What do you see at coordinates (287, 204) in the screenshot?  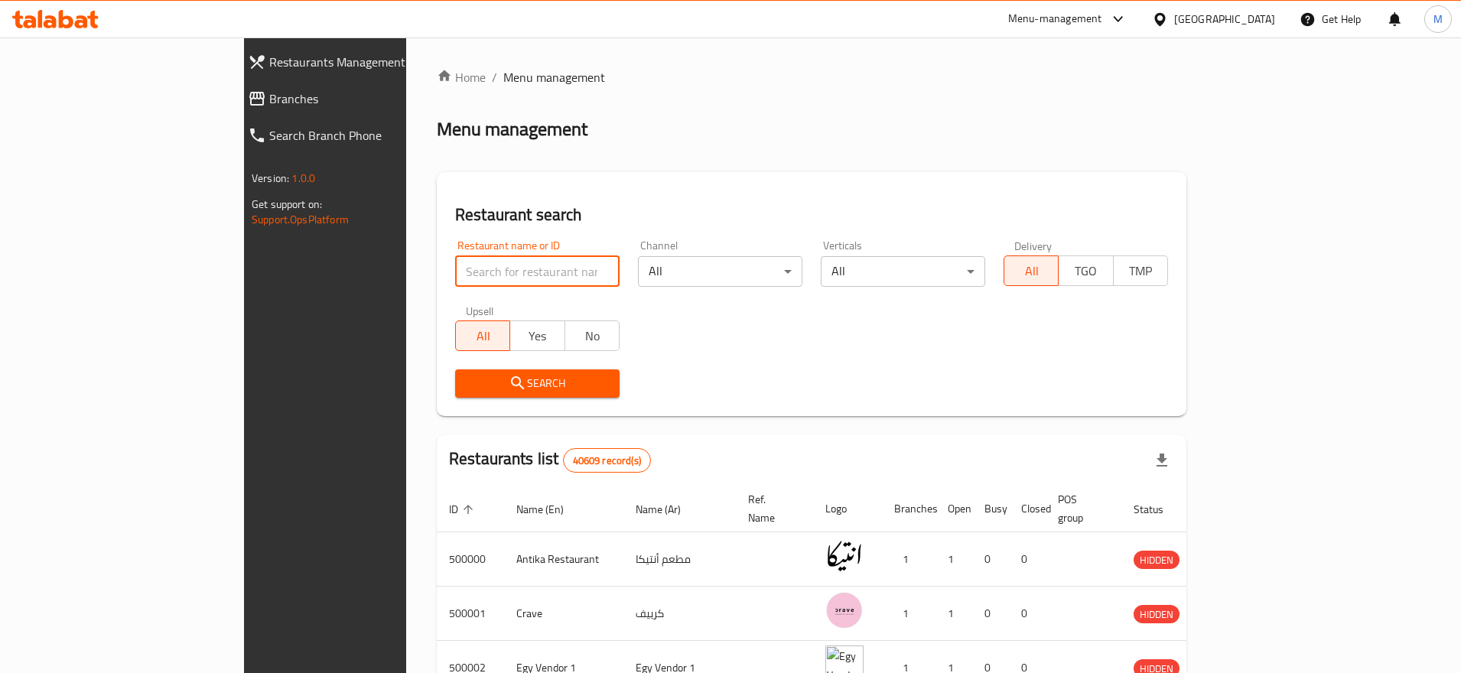 I see `span: Get support on:` at bounding box center [287, 204].